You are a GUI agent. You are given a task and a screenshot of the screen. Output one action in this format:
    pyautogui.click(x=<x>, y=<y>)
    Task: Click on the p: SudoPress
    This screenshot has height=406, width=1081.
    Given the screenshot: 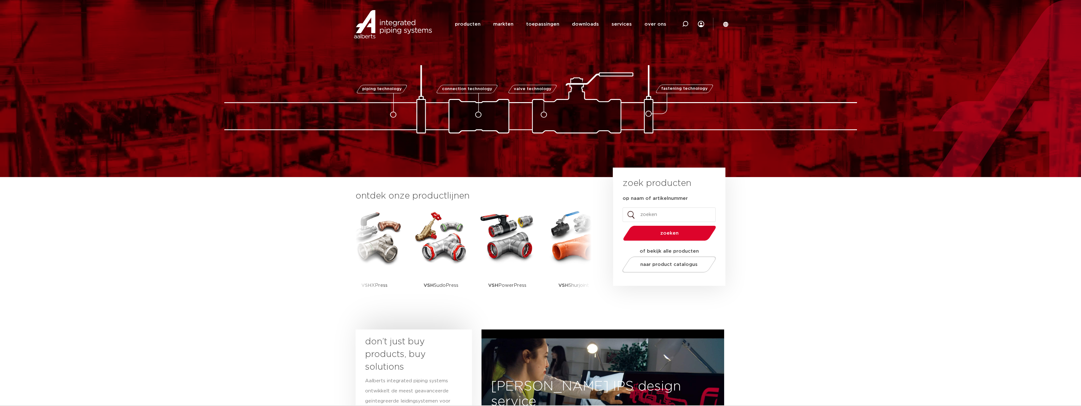 What is the action you would take?
    pyautogui.click(x=441, y=285)
    